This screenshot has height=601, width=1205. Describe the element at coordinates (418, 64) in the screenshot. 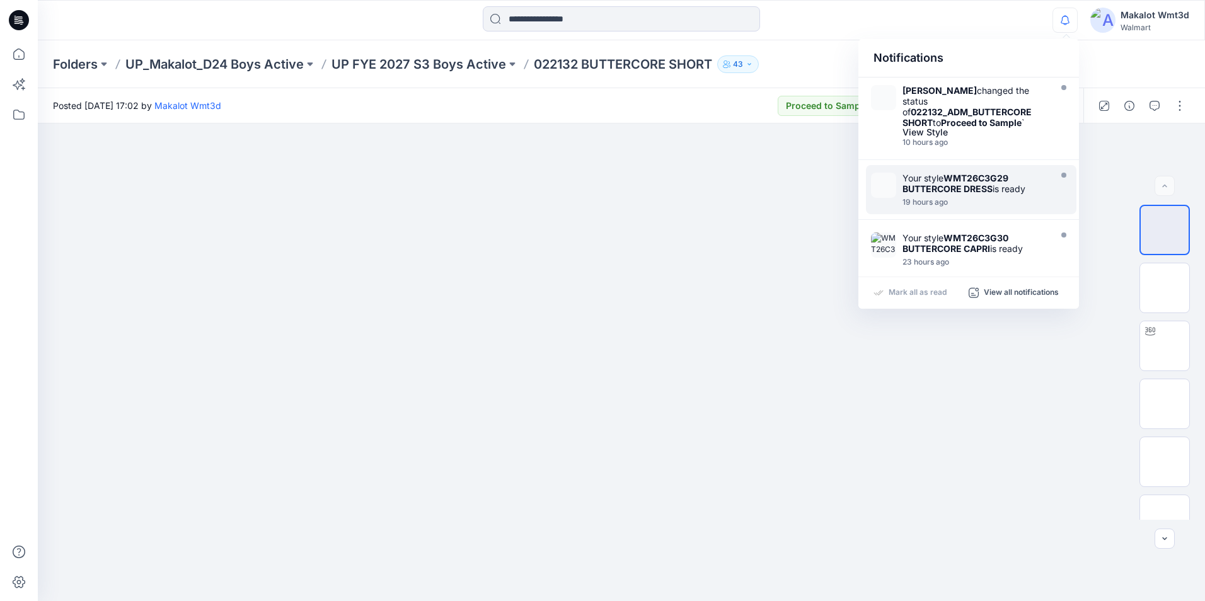

I see `p: UP FYE 2027 S3 Boys Active` at that location.